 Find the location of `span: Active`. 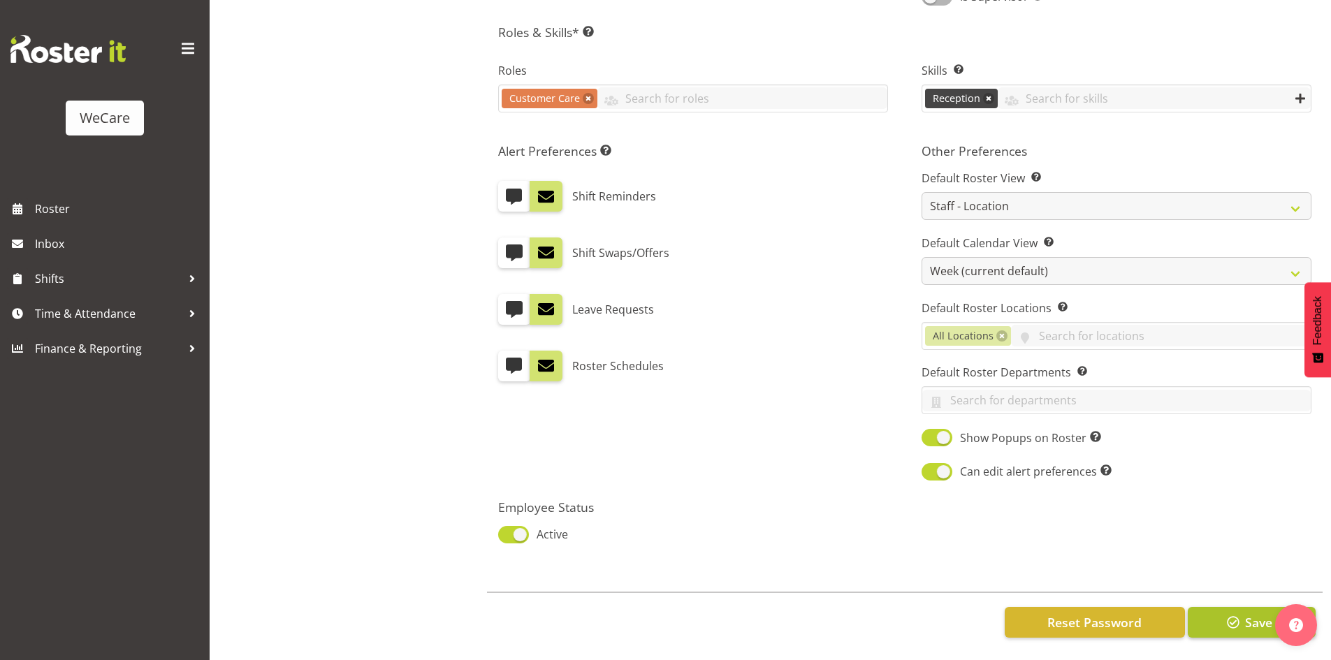

span: Active is located at coordinates (549, 535).